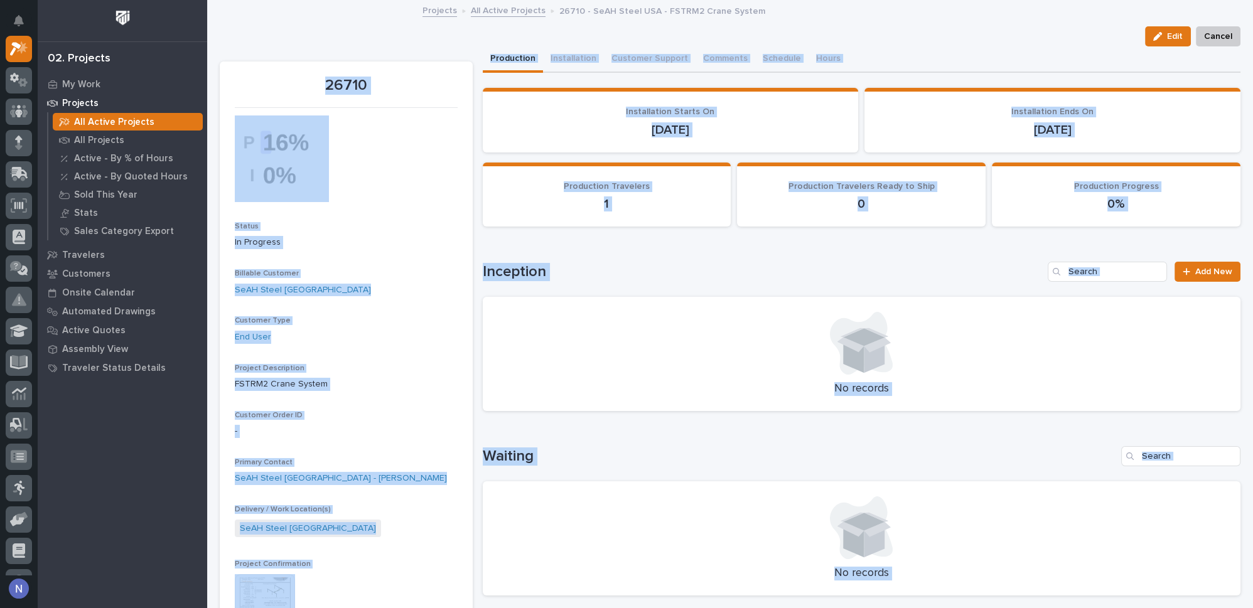  Describe the element at coordinates (272, 564) in the screenshot. I see `span: Project Confirmation` at that location.